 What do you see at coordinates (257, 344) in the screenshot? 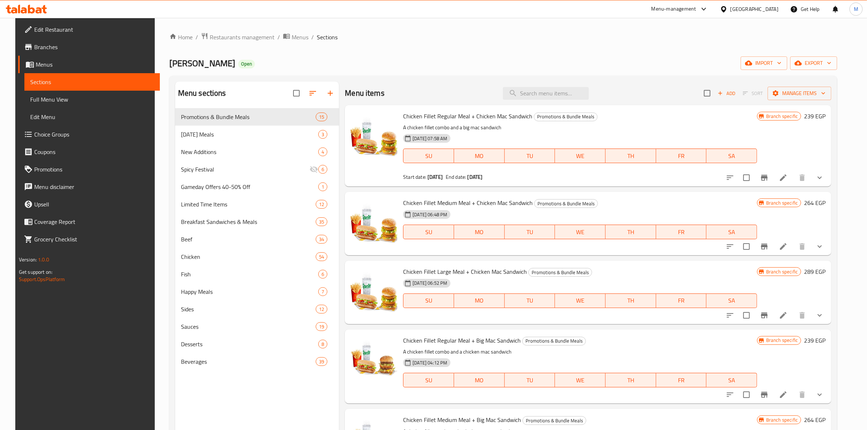
I see `div: Desserts8` at bounding box center [257, 344].